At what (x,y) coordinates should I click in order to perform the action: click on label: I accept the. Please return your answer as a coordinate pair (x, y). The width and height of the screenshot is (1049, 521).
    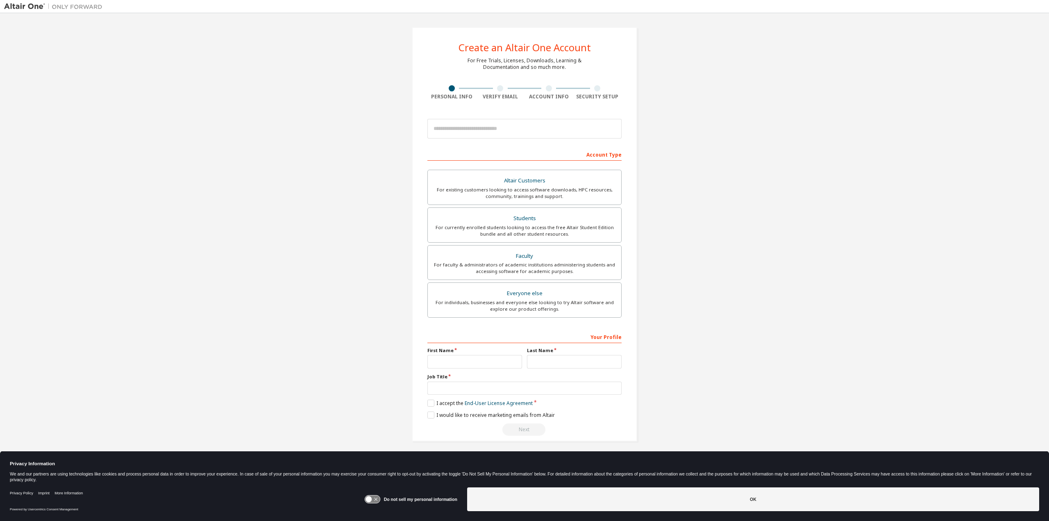
    Looking at the image, I should click on (480, 403).